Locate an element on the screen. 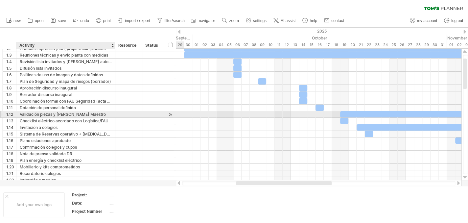 This screenshot has height=223, width=468. a: print is located at coordinates (103, 21).